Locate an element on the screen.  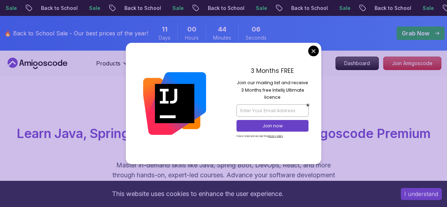
button: Accept cookies is located at coordinates (421, 193).